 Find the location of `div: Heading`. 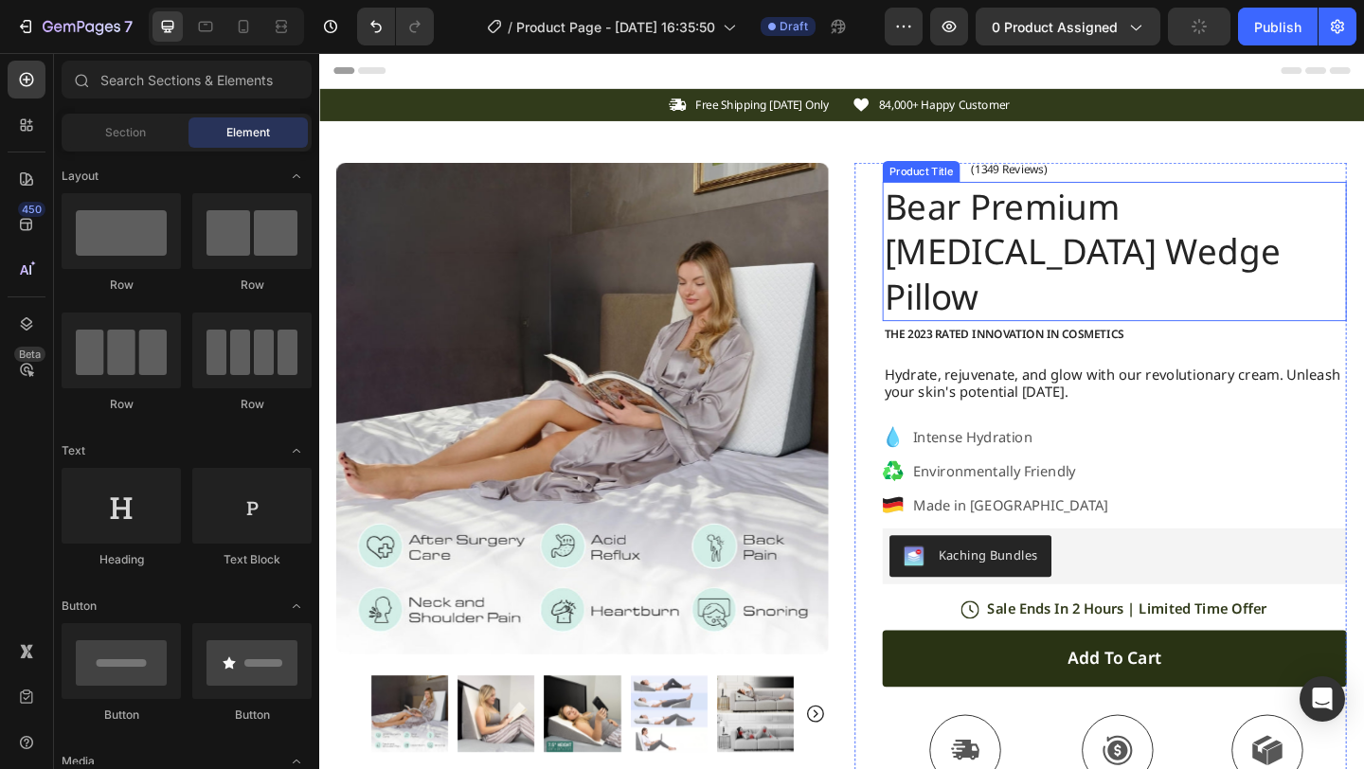

div: Heading is located at coordinates (121, 560).